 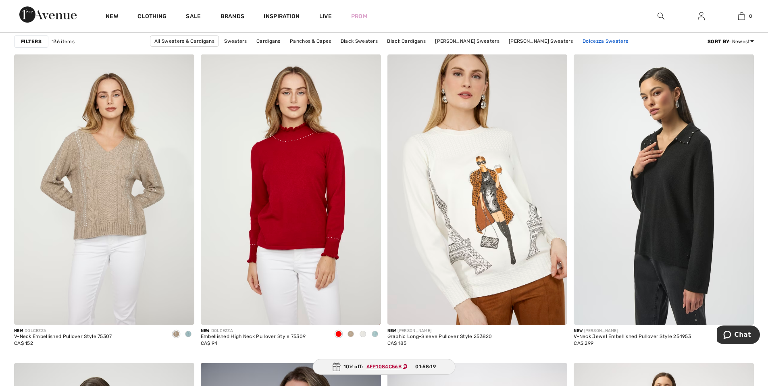 I want to click on img: My Info, so click(x=701, y=16).